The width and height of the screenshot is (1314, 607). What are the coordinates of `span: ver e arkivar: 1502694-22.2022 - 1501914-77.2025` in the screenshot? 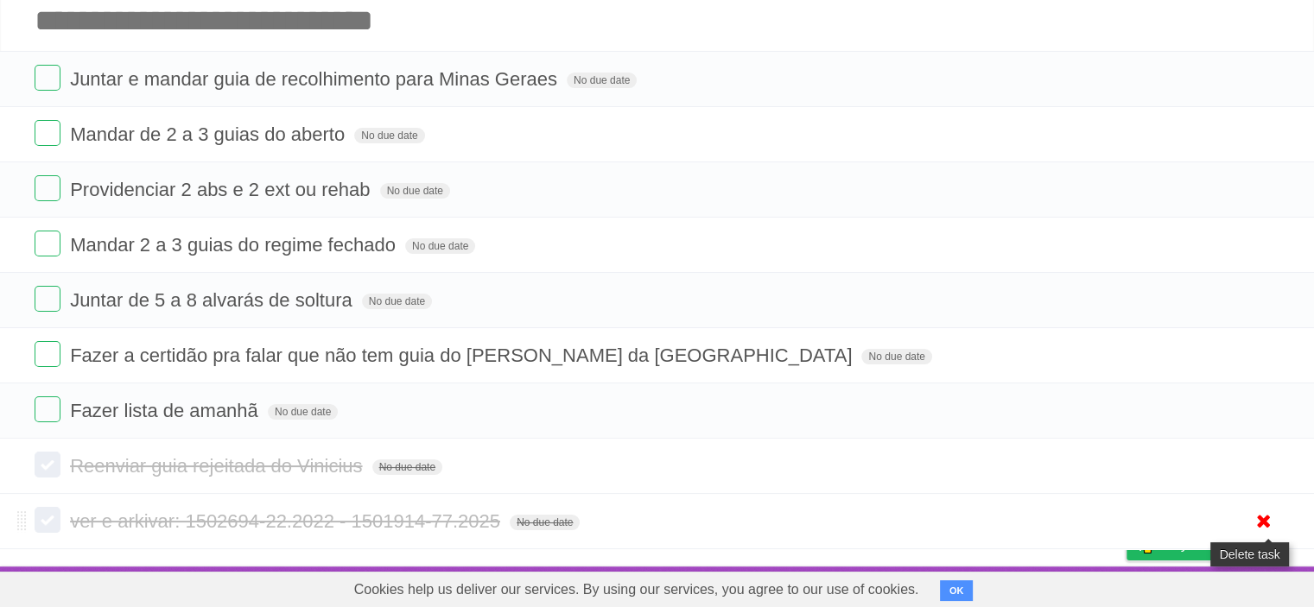 It's located at (287, 521).